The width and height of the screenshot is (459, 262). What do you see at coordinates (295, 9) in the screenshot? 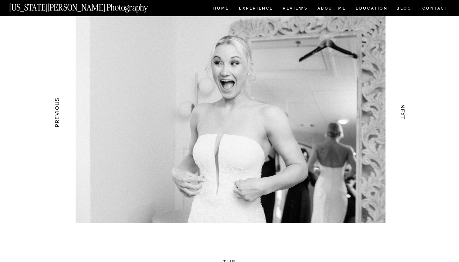
I see `a: REVIEWS` at bounding box center [295, 9].